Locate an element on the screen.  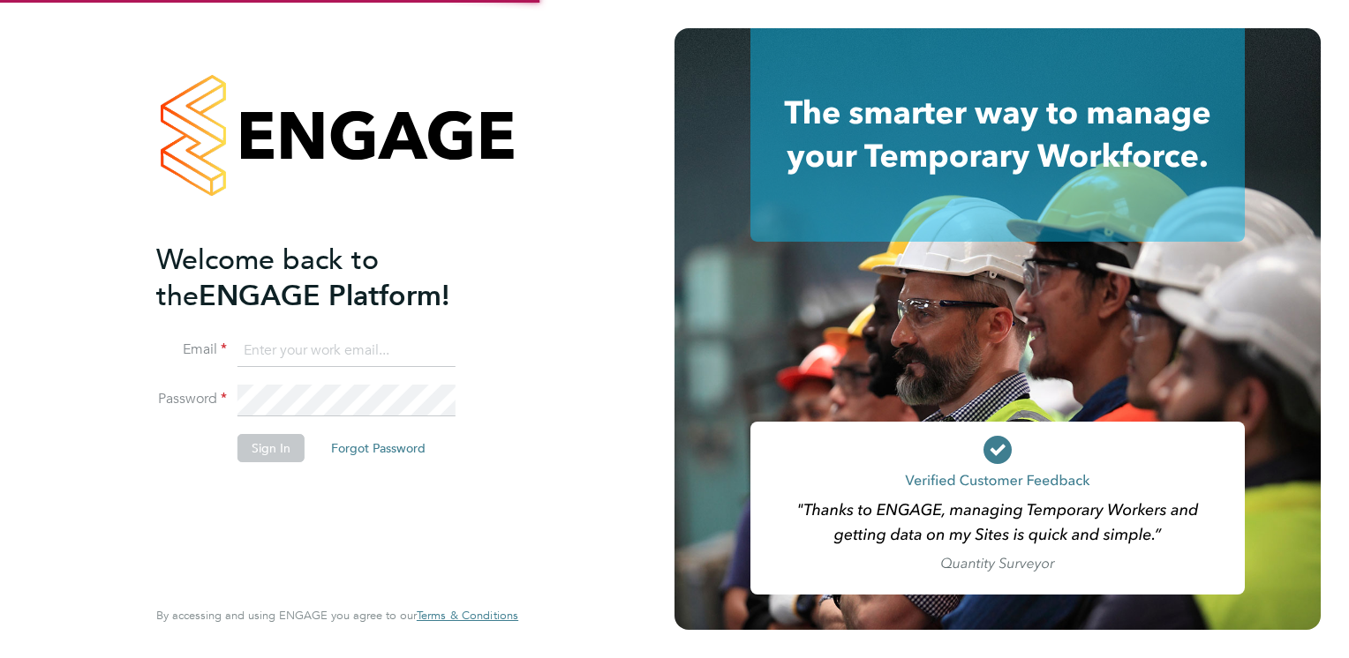
input: Enter your work email... is located at coordinates (346, 351).